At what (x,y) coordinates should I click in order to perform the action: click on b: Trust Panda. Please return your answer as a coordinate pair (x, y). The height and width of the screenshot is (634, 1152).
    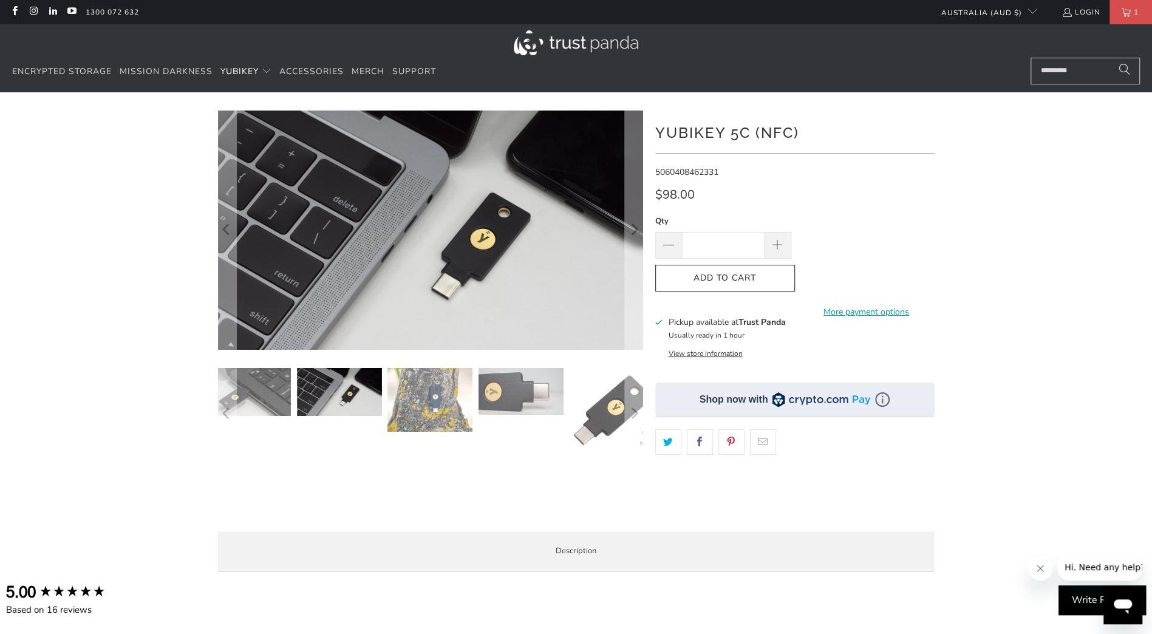
    Looking at the image, I should click on (761, 322).